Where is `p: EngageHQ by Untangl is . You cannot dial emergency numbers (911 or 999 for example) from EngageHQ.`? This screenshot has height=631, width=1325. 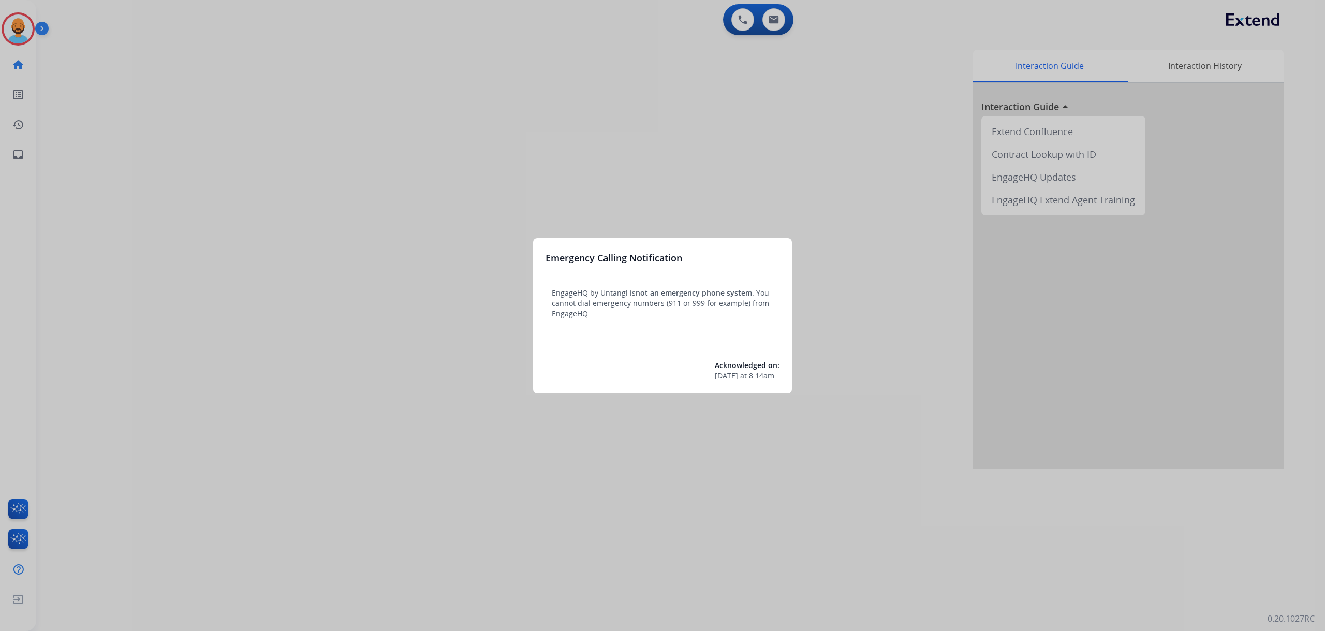
p: EngageHQ by Untangl is . You cannot dial emergency numbers (911 or 999 for example) from EngageHQ. is located at coordinates (662, 303).